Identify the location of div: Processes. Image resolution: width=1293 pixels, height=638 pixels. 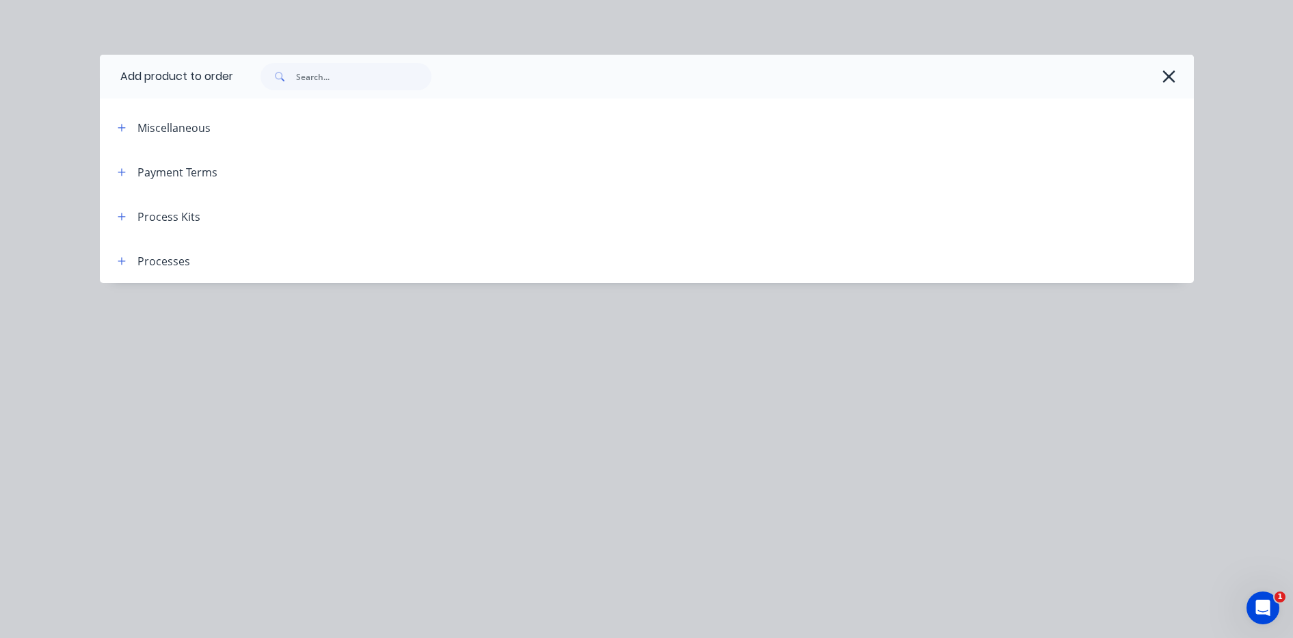
(163, 261).